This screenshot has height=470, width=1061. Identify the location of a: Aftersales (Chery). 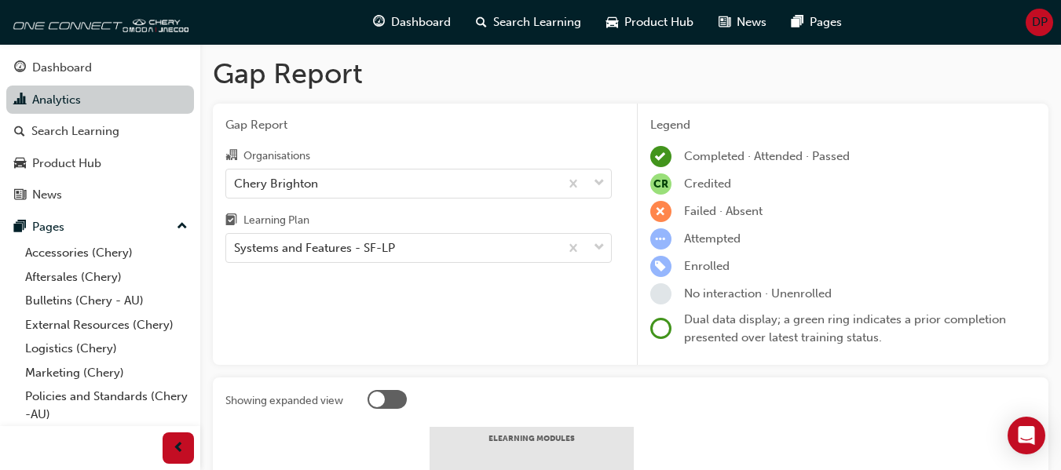
(106, 277).